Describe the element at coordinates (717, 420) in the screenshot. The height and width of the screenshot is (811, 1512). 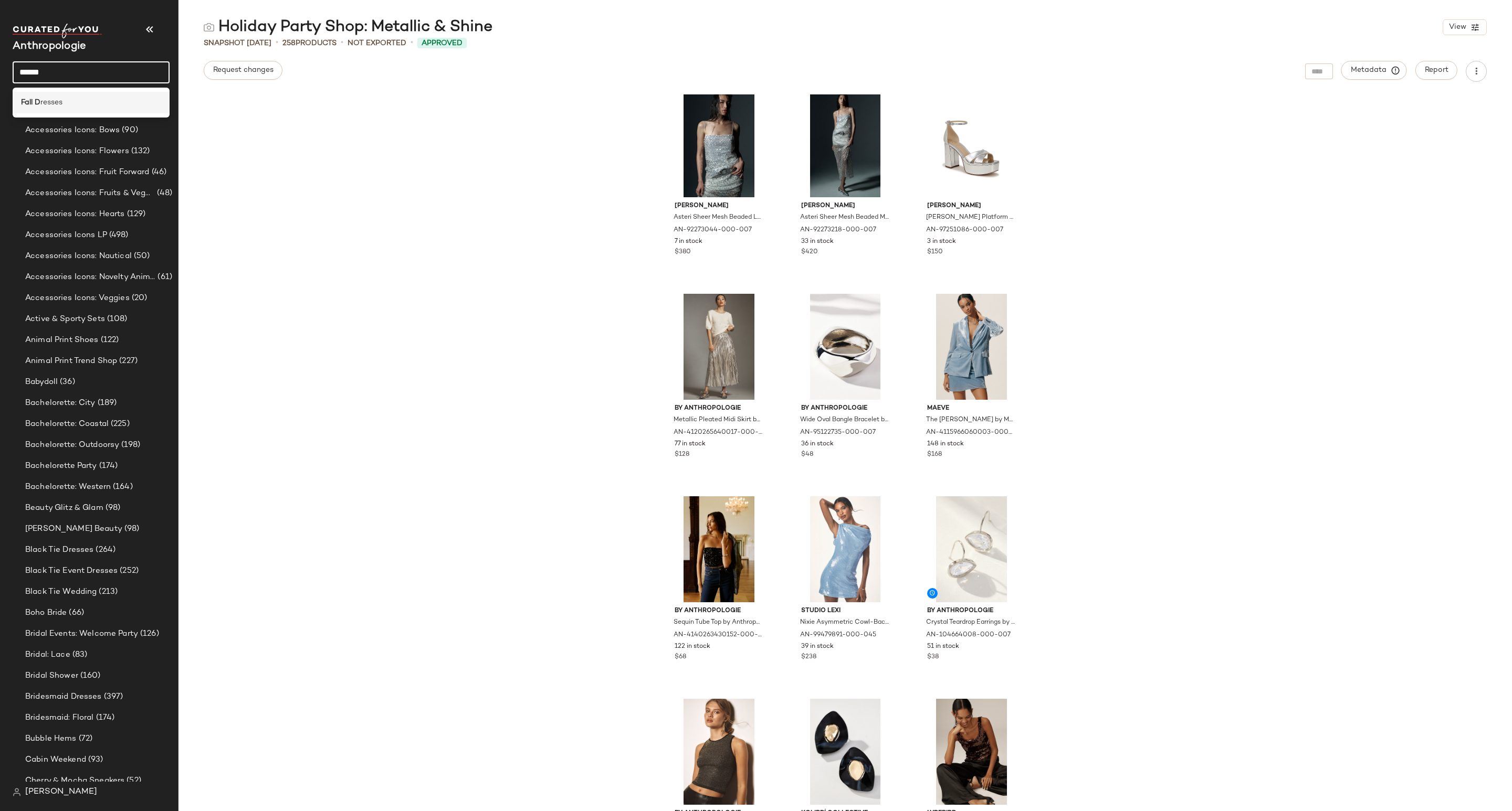
I see `span: Metallic Pleated Midi Skirt by Anthropologie in Silver, Women's, Size: XL, Polyester/Viscose` at that location.